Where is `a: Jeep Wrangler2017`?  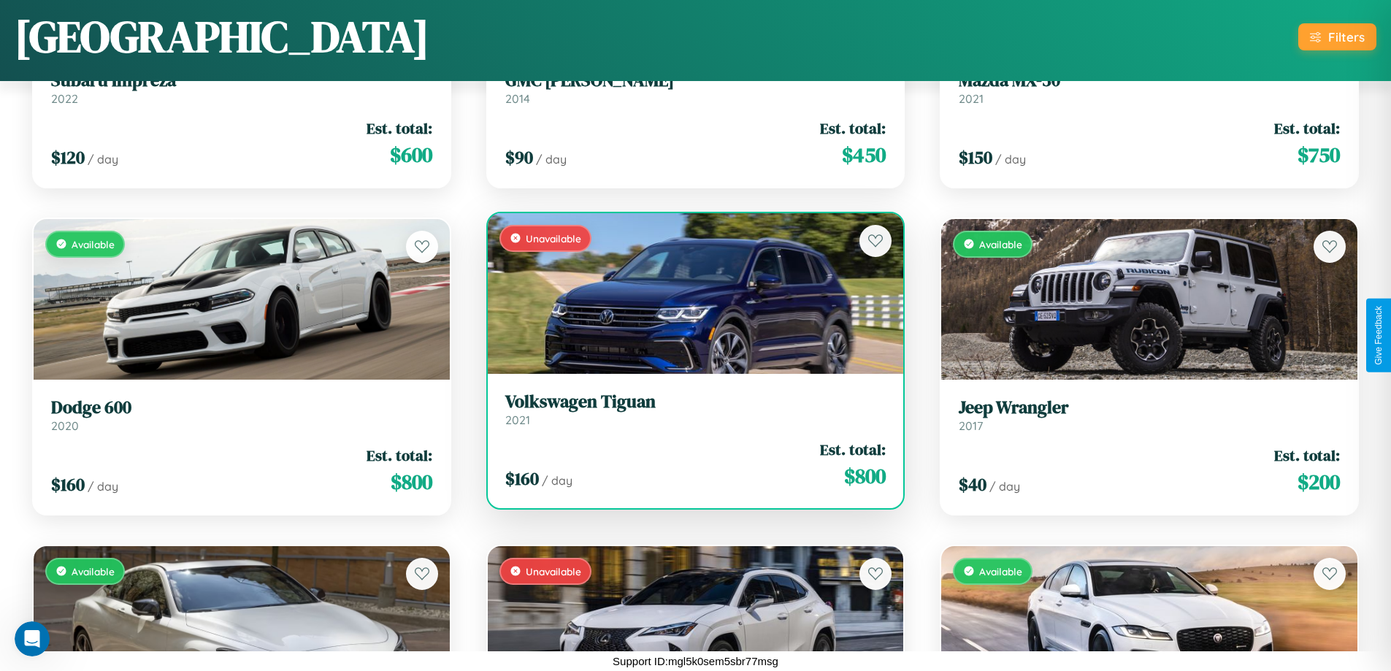 a: Jeep Wrangler2017 is located at coordinates (1150, 415).